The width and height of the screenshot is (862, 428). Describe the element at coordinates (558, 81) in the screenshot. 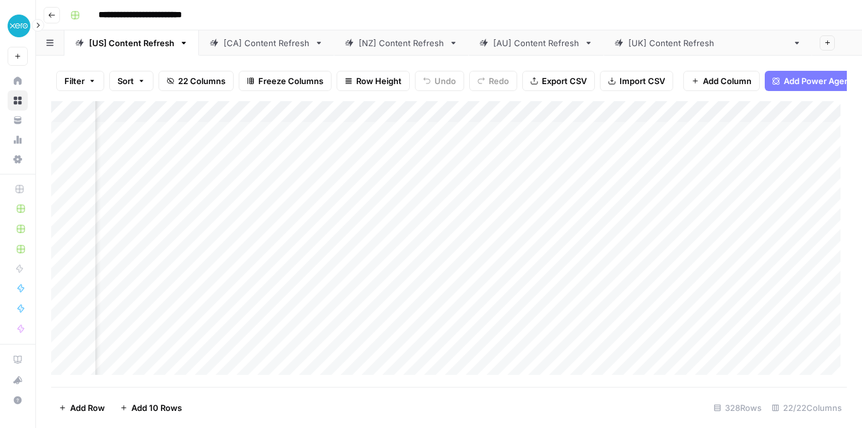

I see `button: Export CSV` at that location.